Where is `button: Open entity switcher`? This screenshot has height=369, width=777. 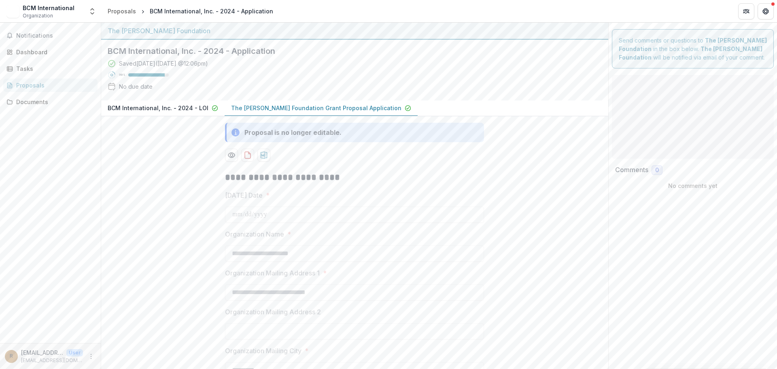 button: Open entity switcher is located at coordinates (92, 11).